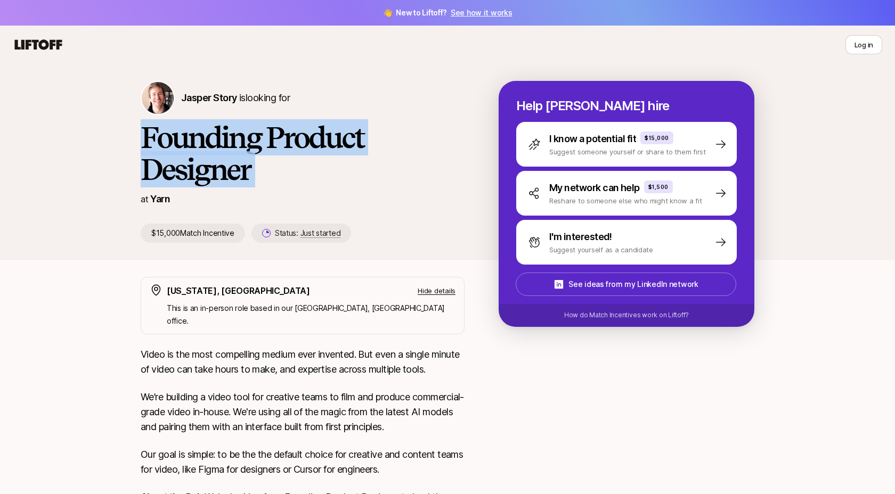 Image resolution: width=895 pixels, height=494 pixels. Describe the element at coordinates (303, 462) in the screenshot. I see `p: Our goal is simple: to be the the default choice for creative and content teams for video, like F...` at that location.